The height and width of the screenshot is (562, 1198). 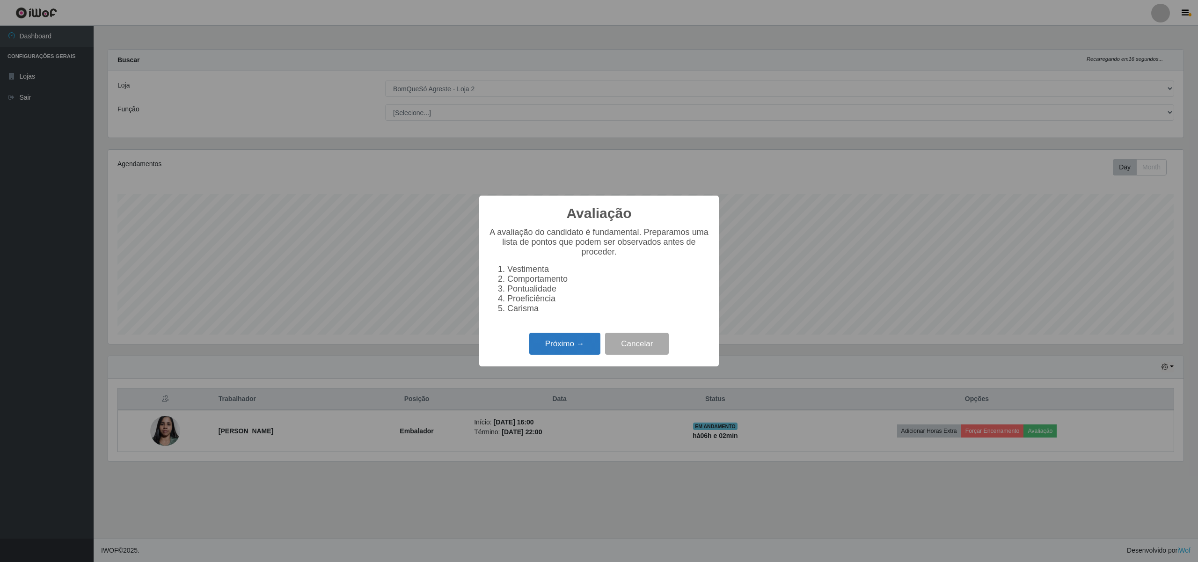 What do you see at coordinates (608, 279) in the screenshot?
I see `li: Comportamento` at bounding box center [608, 279].